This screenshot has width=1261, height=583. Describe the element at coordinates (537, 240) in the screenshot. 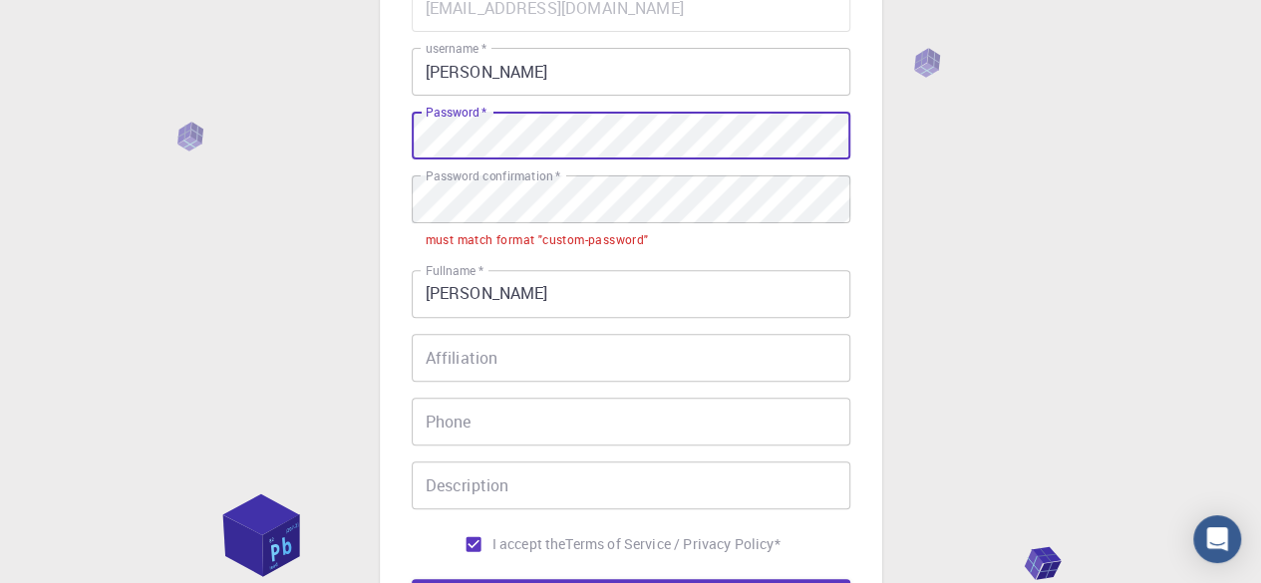

I see `div: must match format "custom-password"` at that location.